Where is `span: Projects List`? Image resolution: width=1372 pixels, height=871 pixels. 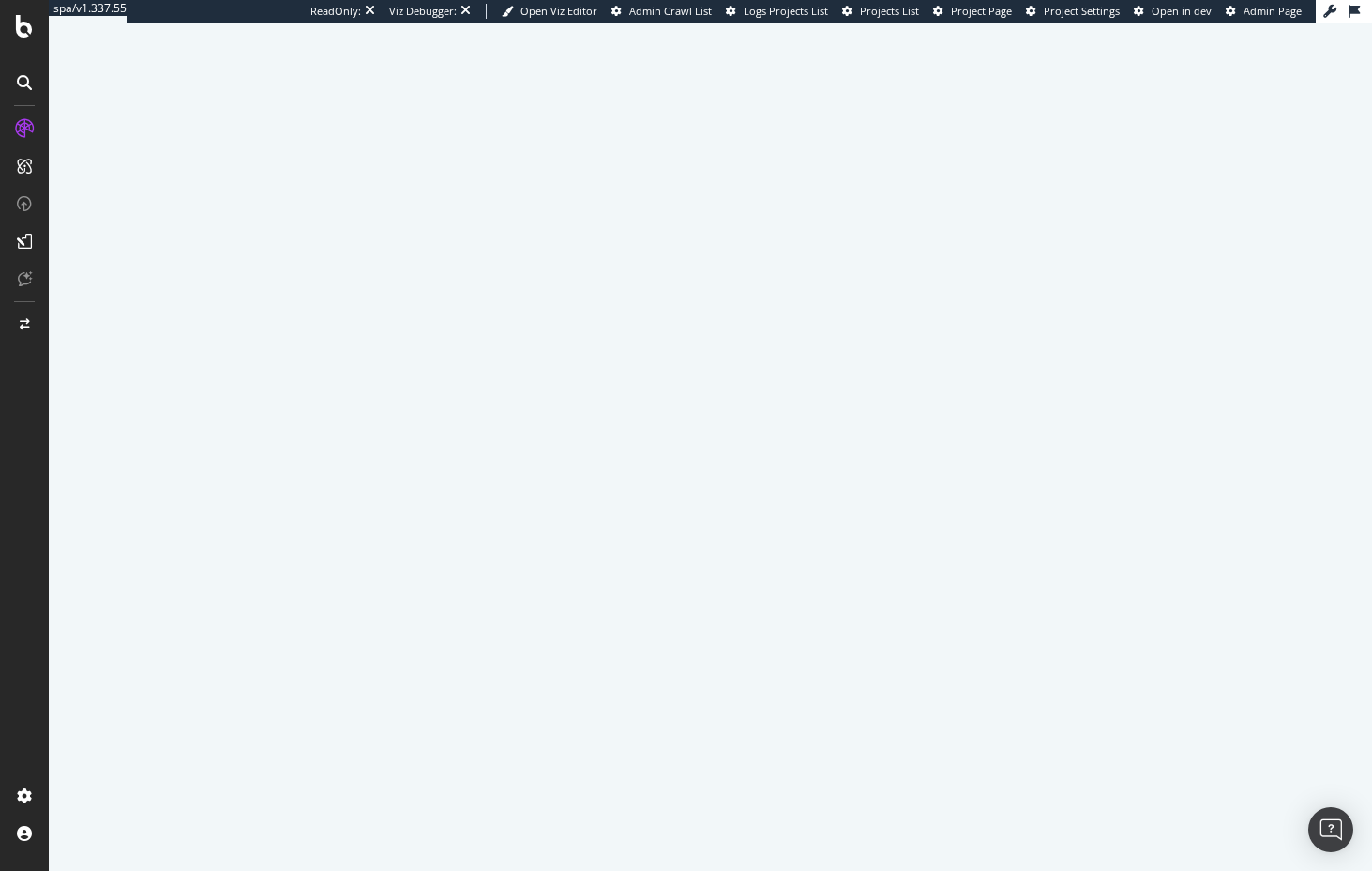 span: Projects List is located at coordinates (890, 10).